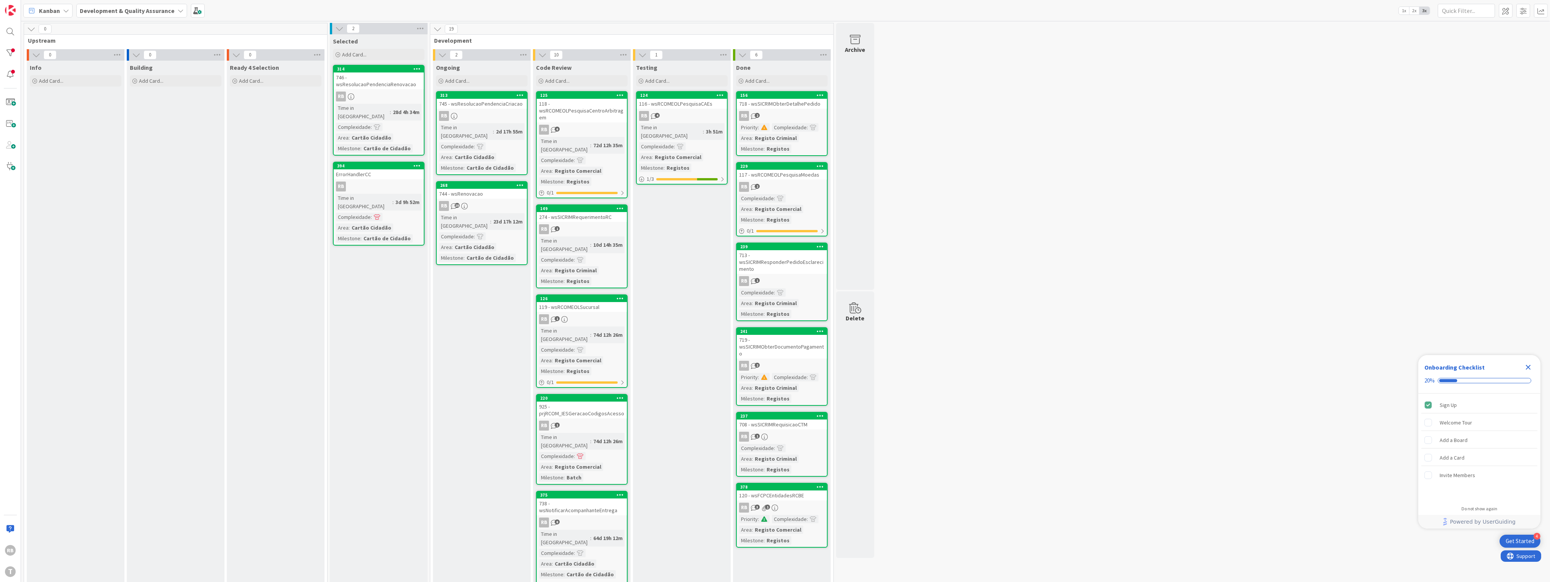  Describe the element at coordinates (776, 303) in the screenshot. I see `div: Registo Criminal` at that location.